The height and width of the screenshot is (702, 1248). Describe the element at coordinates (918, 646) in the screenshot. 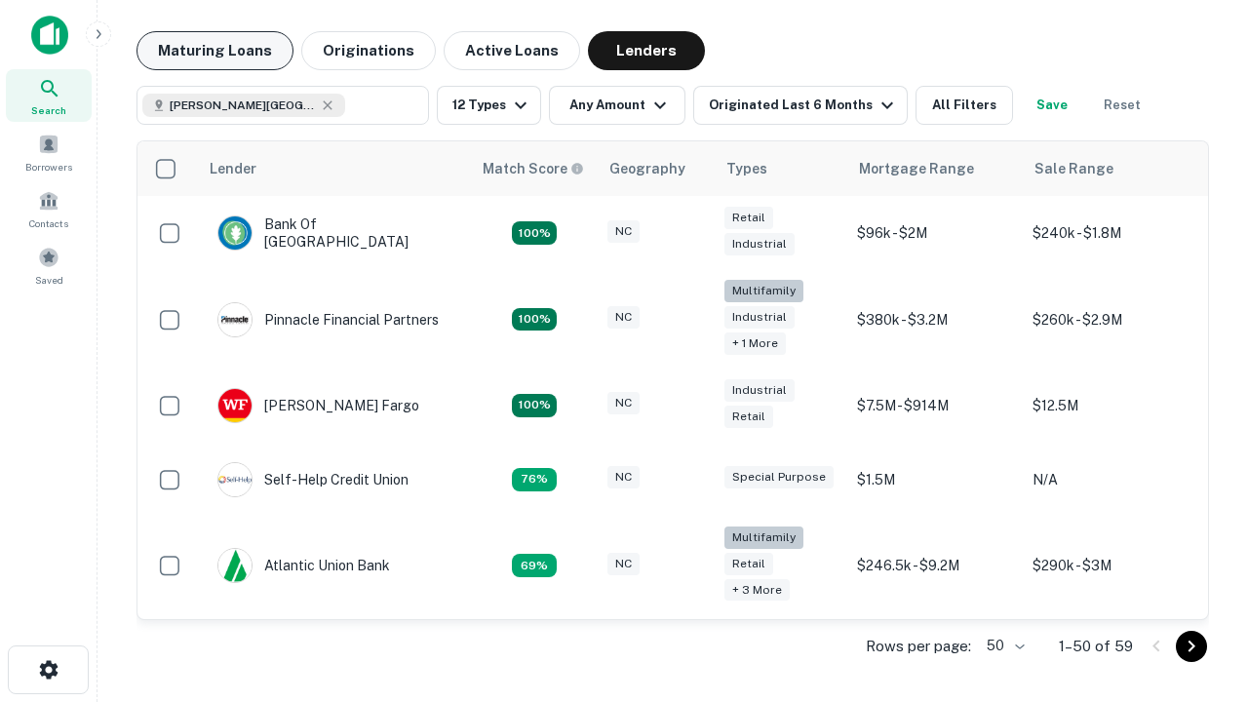

I see `p: Rows per page:` at that location.